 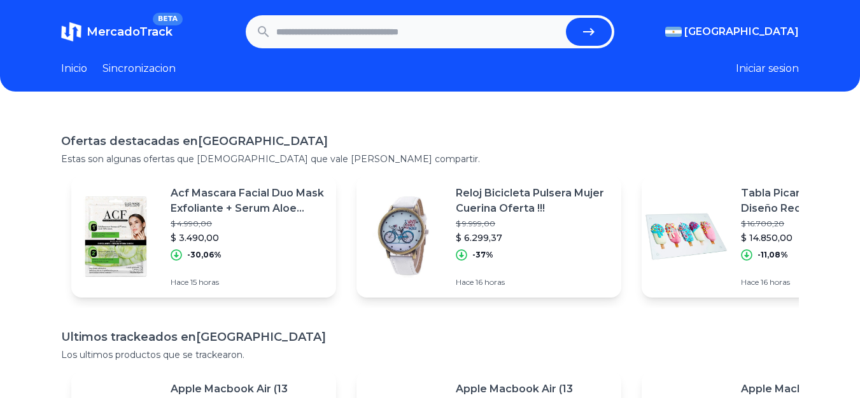 I want to click on span: MercadoTrack, so click(x=129, y=32).